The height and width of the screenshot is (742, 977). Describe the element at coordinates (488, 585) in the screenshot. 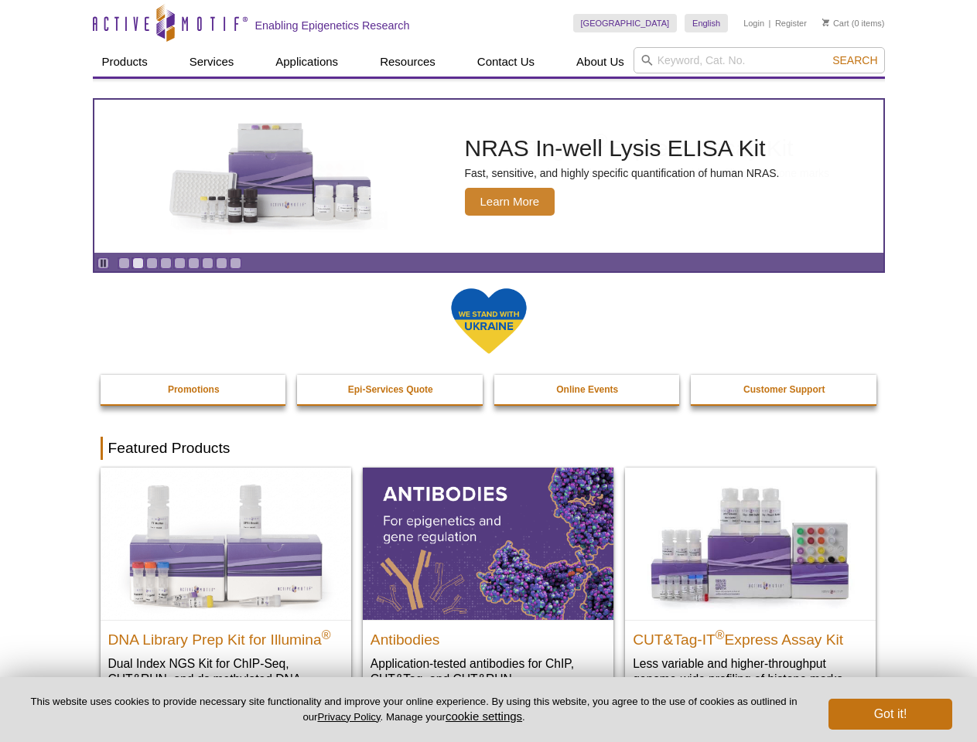

I see `a: All Antibodies Antibodies Application-tested antibodies for ChIP, CUT&Tag, and CUT&RUN.` at that location.